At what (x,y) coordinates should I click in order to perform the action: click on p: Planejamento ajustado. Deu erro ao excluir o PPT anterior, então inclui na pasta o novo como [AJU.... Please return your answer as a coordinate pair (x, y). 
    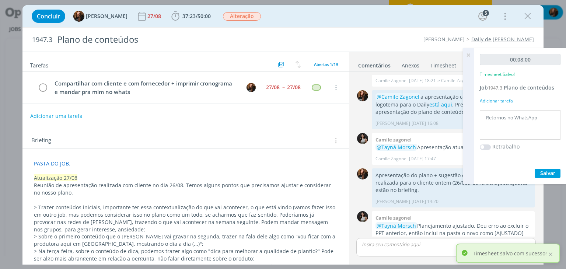
    Looking at the image, I should click on (453, 233).